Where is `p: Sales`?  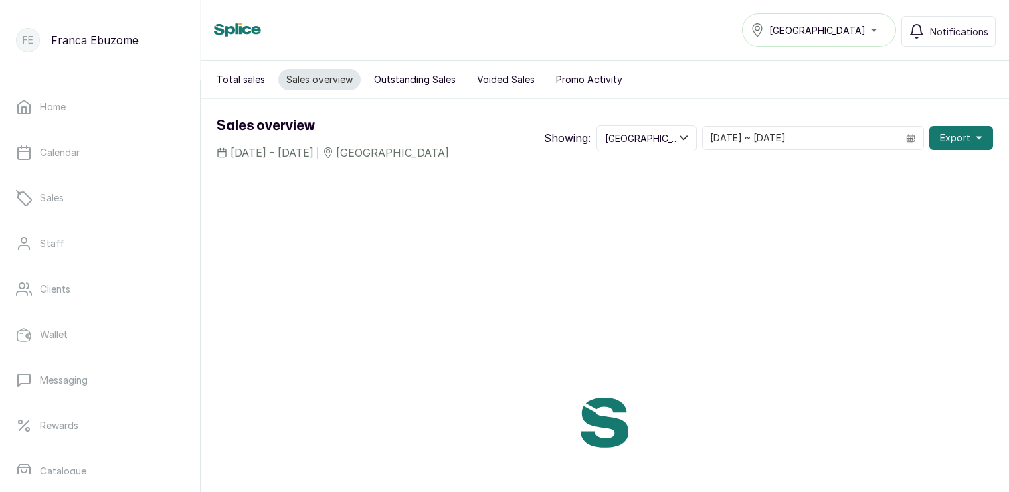
p: Sales is located at coordinates (52, 198).